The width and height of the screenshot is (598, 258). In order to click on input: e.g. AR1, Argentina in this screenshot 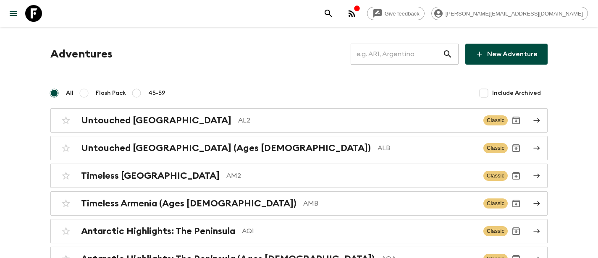, I will do `click(397, 54)`.